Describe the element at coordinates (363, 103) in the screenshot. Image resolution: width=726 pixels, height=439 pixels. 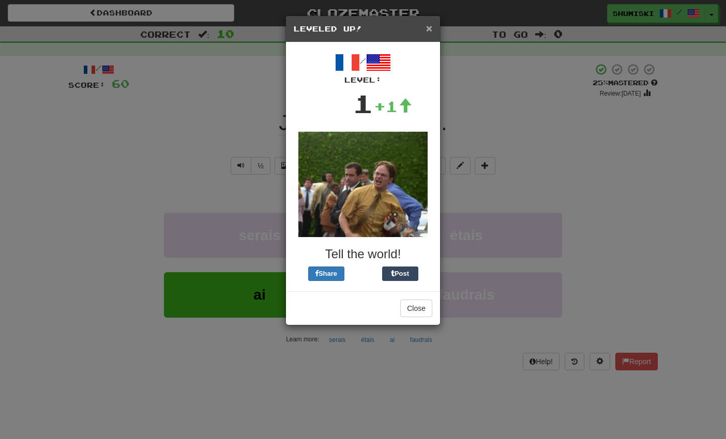
I see `div: 1` at that location.